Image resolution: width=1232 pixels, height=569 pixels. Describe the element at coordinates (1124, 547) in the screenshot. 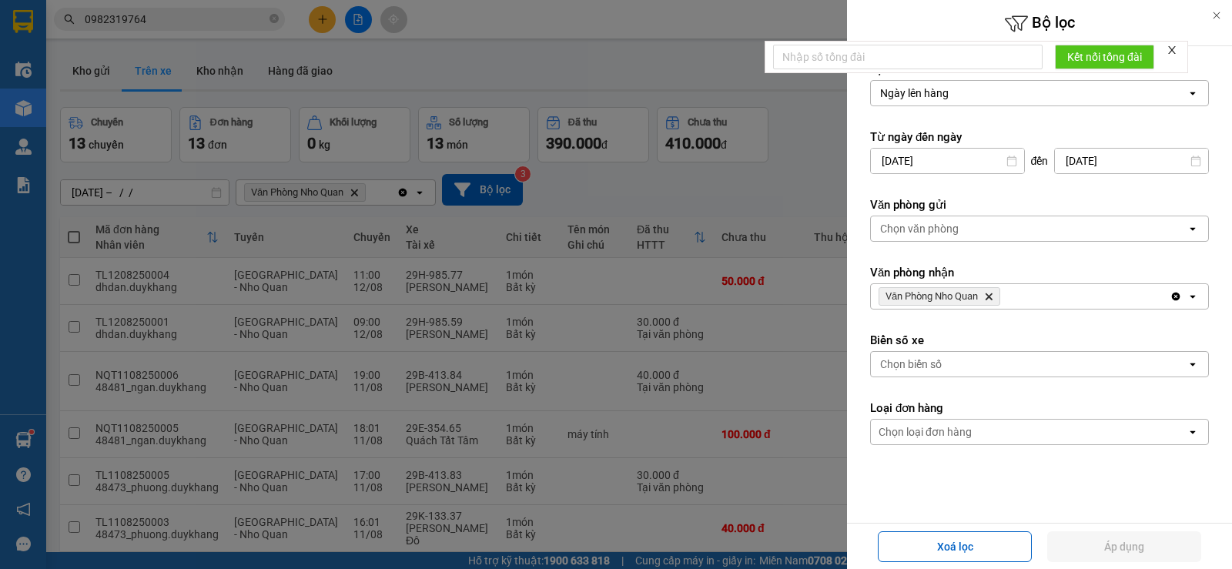

I see `button: Áp dụng` at that location.